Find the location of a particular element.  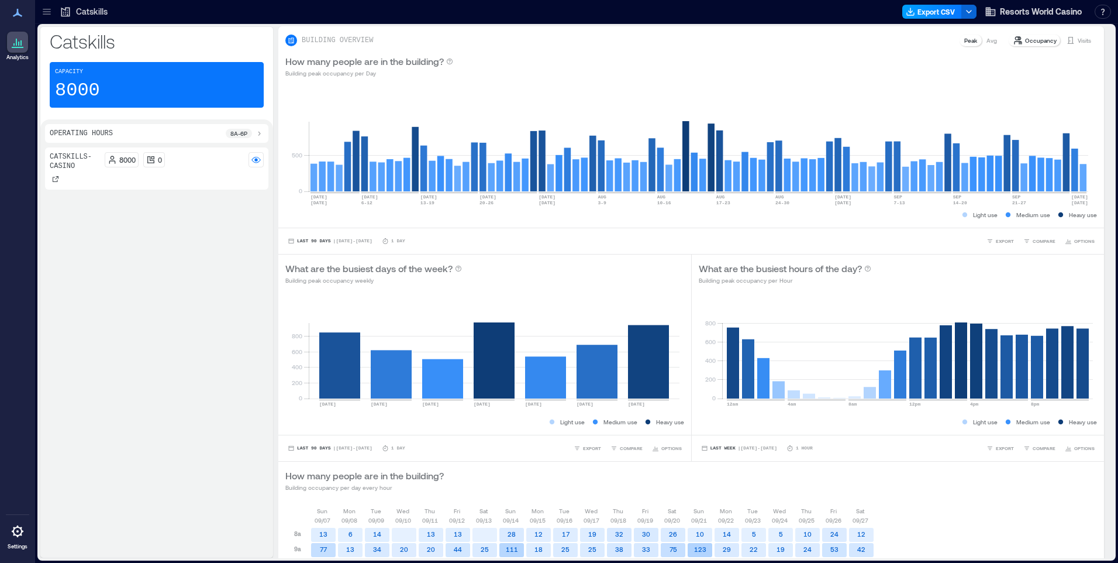

p: 09/22 is located at coordinates (726, 520).